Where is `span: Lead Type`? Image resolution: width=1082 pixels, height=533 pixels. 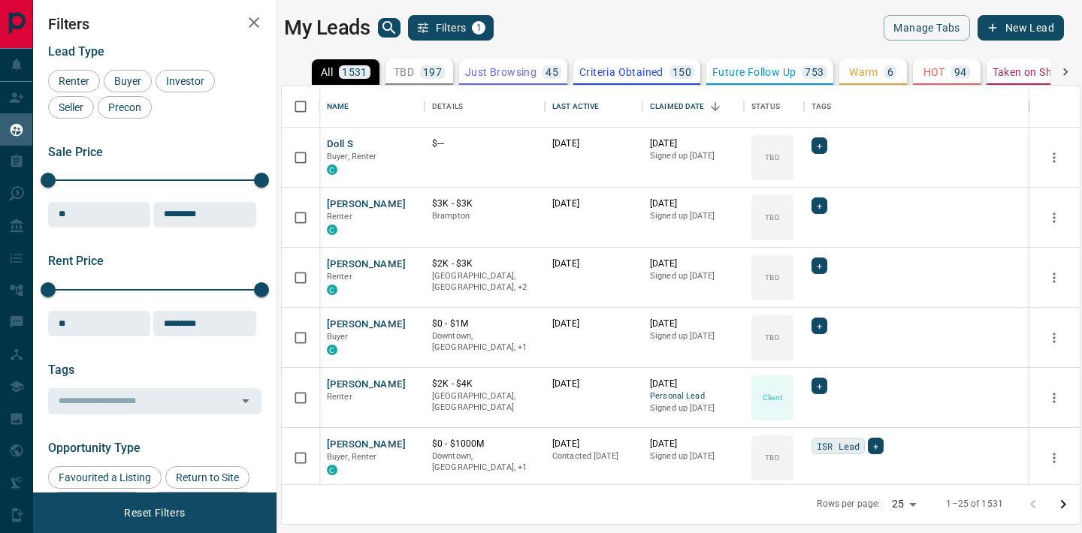 span: Lead Type is located at coordinates (76, 51).